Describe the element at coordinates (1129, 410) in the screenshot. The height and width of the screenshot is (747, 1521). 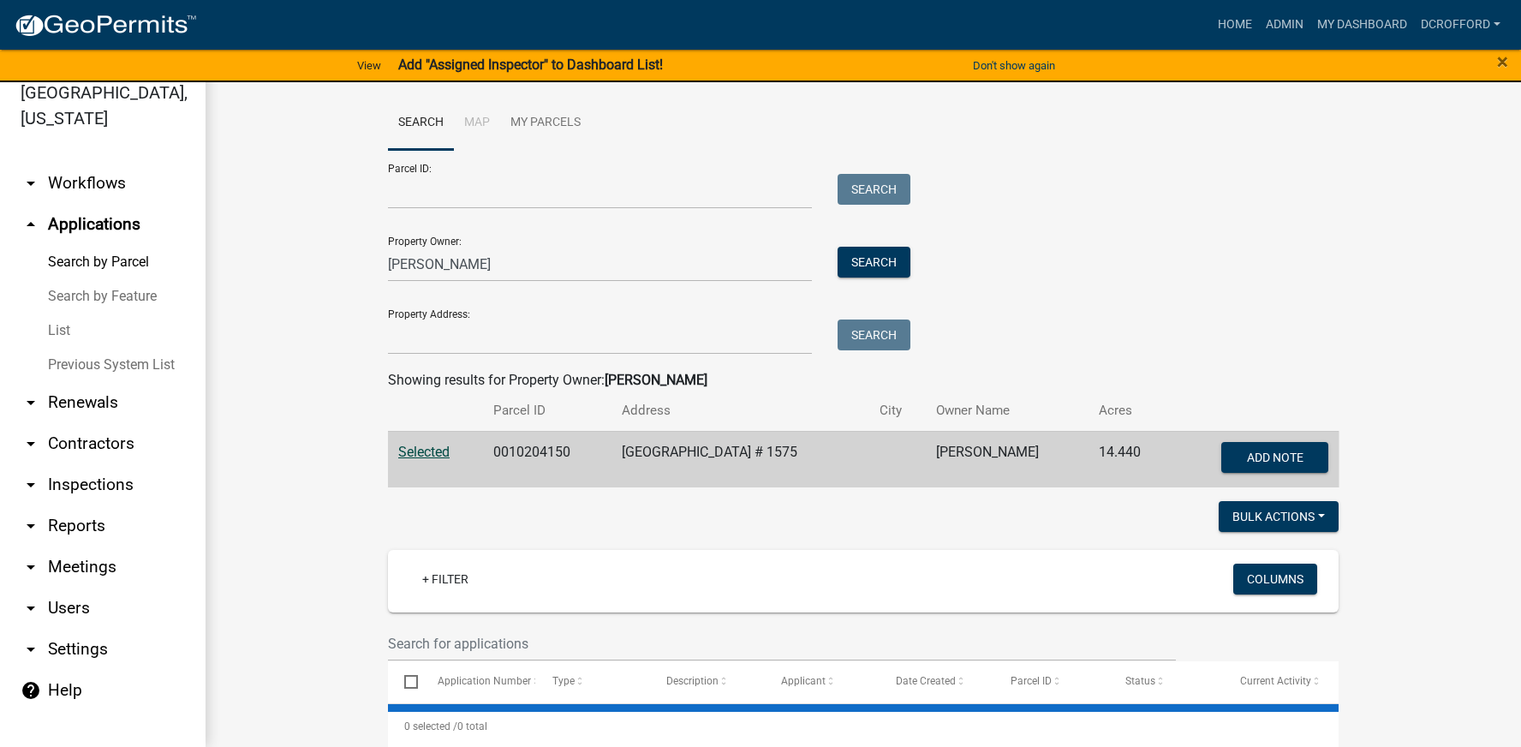
I see `th: Acres` at that location.